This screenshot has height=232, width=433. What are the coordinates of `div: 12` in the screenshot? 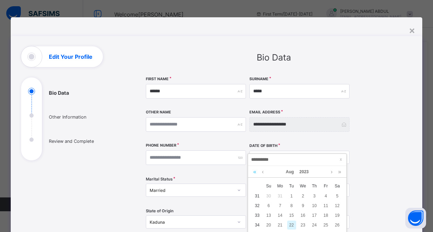 It's located at (337, 206).